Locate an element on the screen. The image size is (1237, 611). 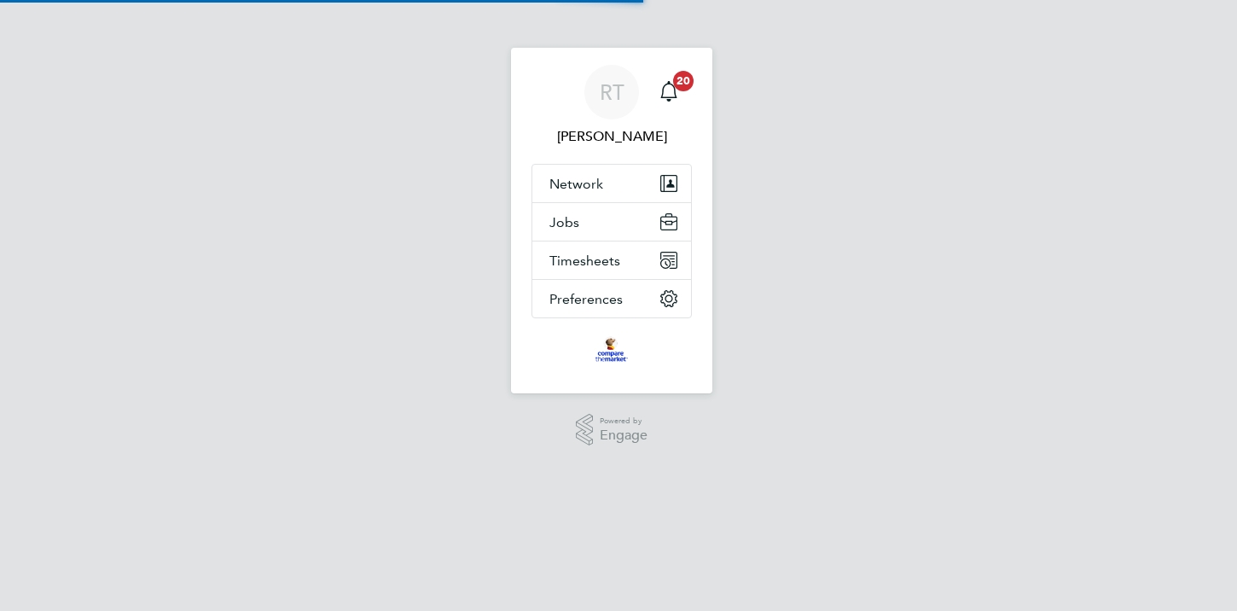
button: Timesheets is located at coordinates (612, 260).